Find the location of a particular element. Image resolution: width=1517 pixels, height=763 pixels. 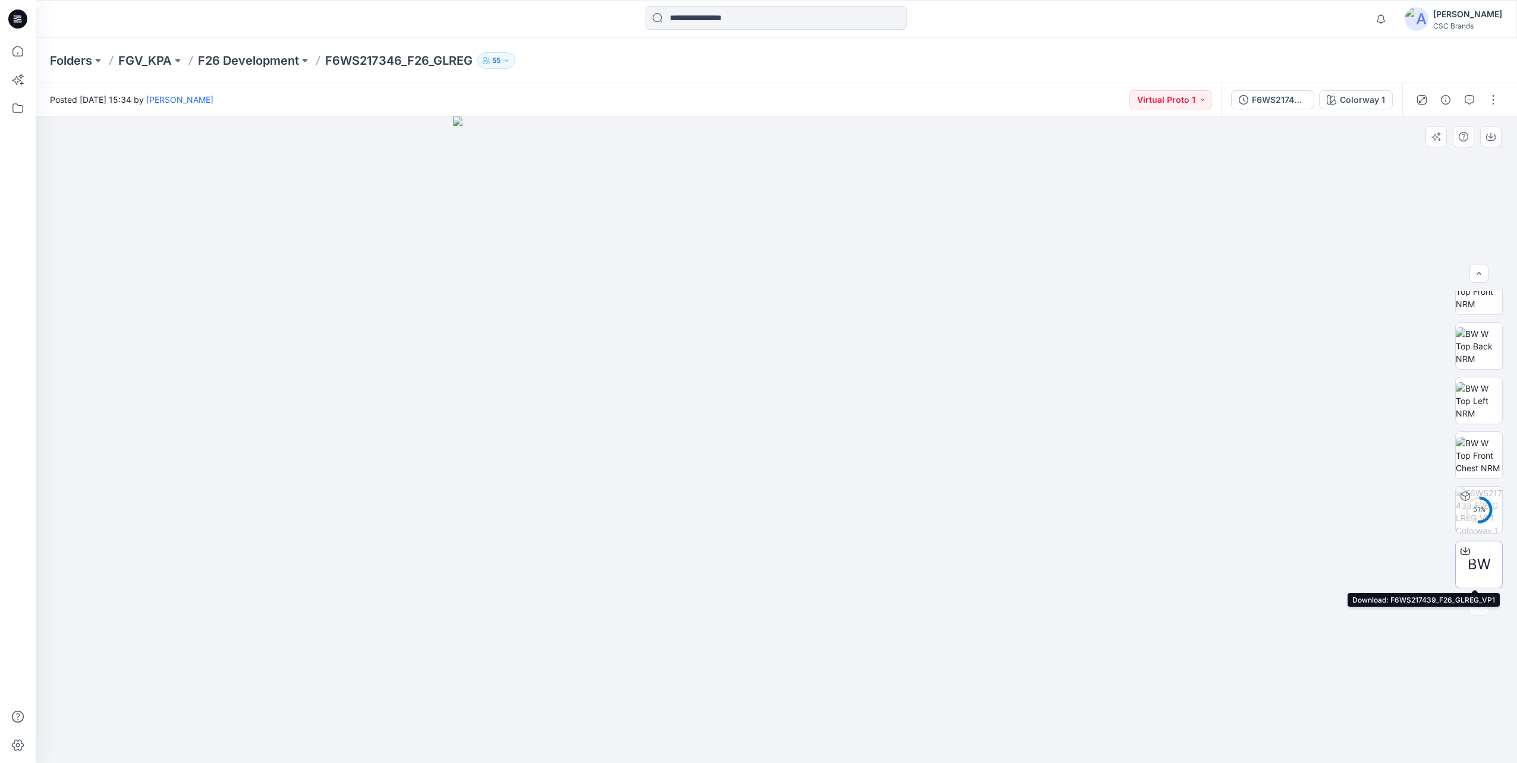

p: Folders is located at coordinates (71, 61).